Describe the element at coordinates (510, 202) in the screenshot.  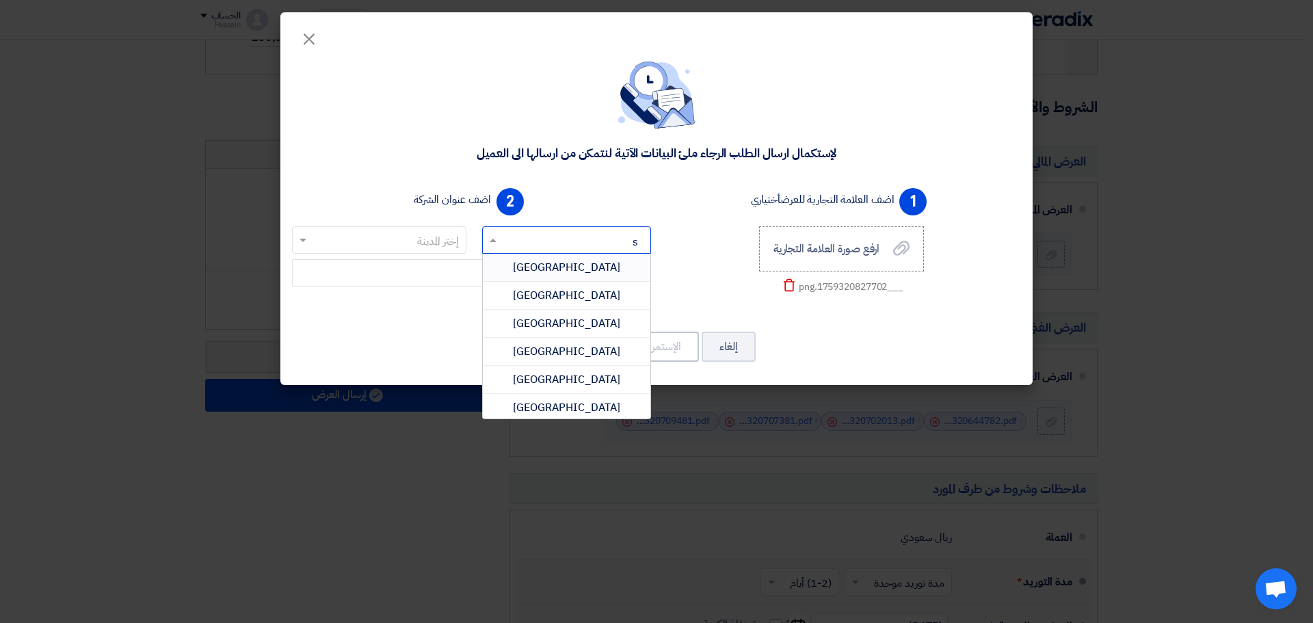
I see `span: 2` at that location.